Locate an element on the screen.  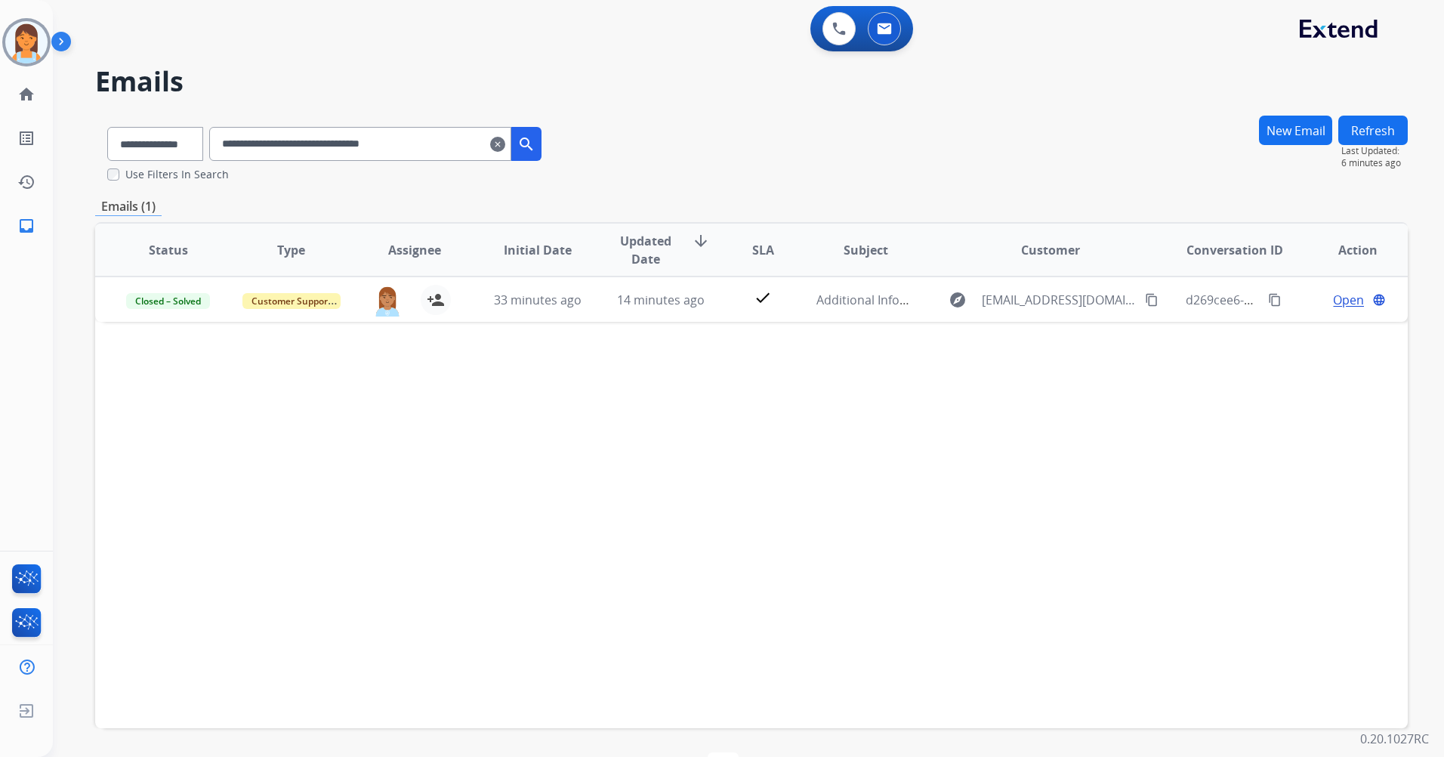
img: avatar is located at coordinates (26, 42).